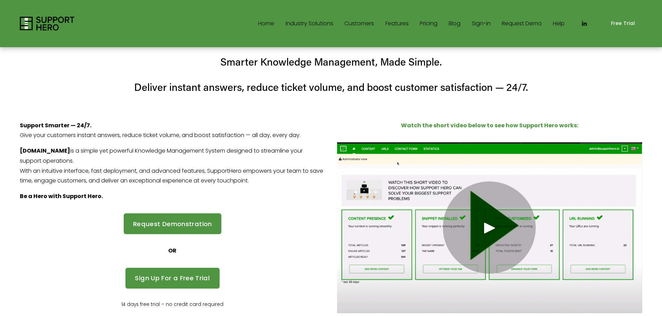 This screenshot has width=662, height=316. Describe the element at coordinates (61, 196) in the screenshot. I see `strong: Be a Hero with Support Hero.` at that location.